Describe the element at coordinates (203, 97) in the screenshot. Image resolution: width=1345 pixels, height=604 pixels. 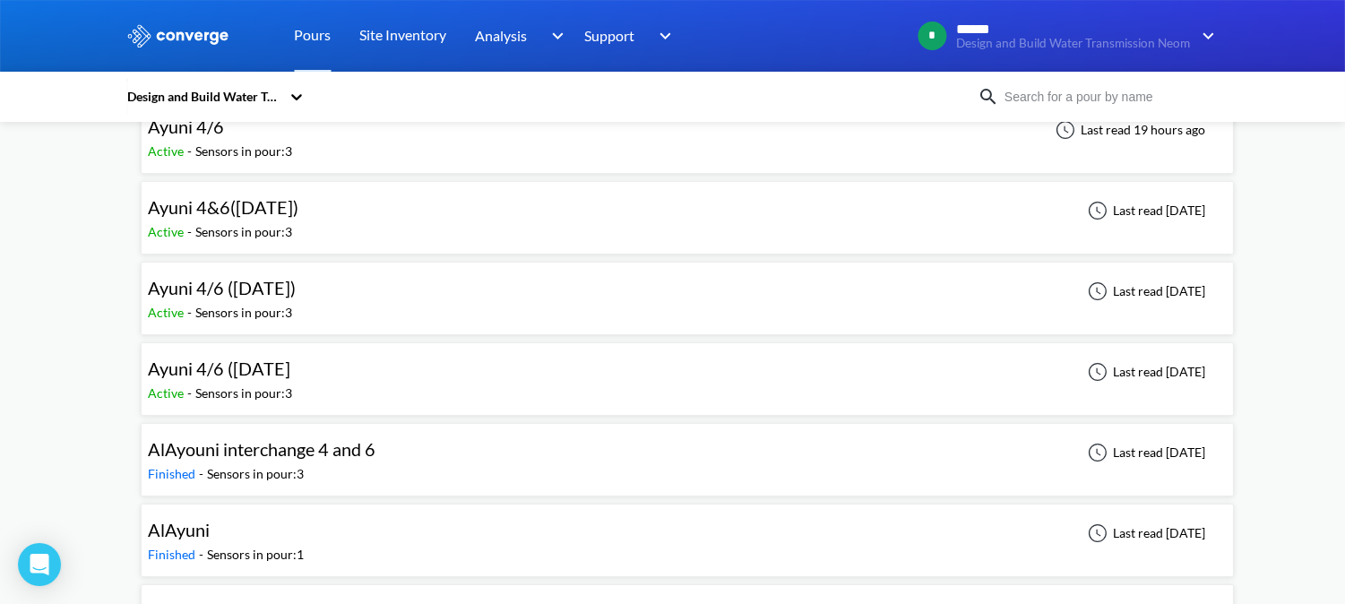
I see `div: Design and Build Water Transmission Neom` at that location.